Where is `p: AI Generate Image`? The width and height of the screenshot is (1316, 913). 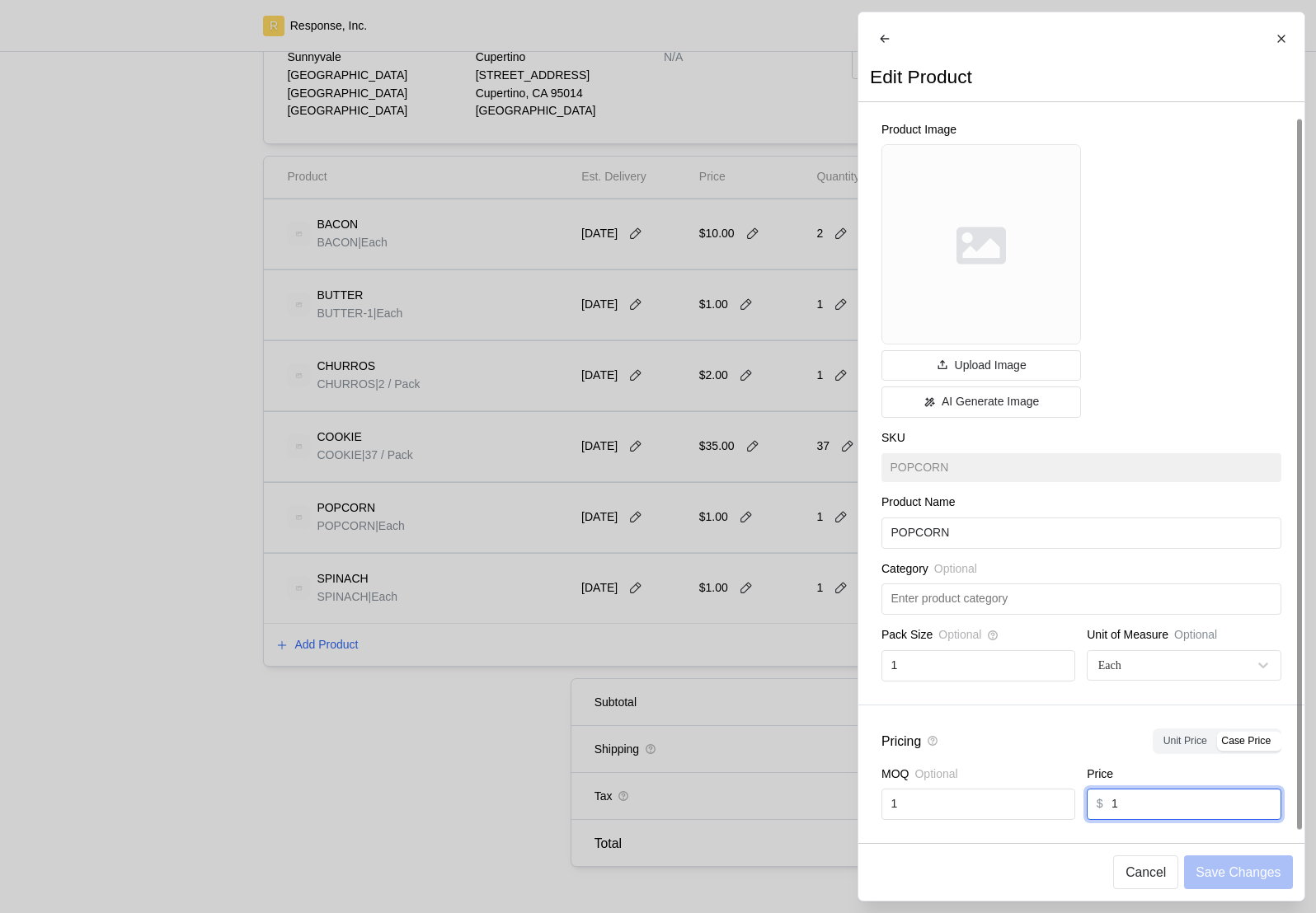 p: AI Generate Image is located at coordinates (990, 403).